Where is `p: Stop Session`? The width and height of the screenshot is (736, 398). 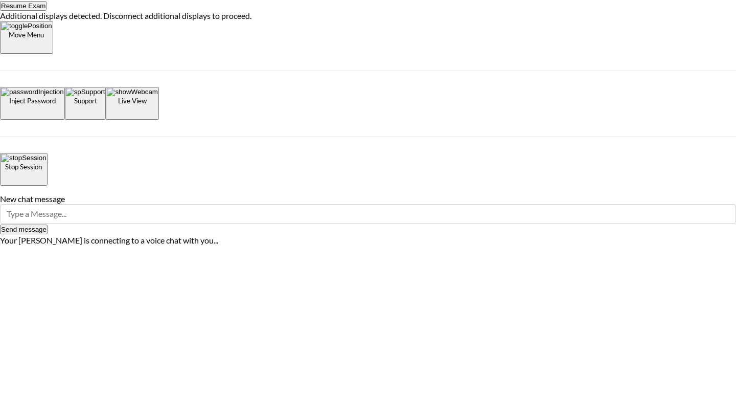 p: Stop Session is located at coordinates (24, 167).